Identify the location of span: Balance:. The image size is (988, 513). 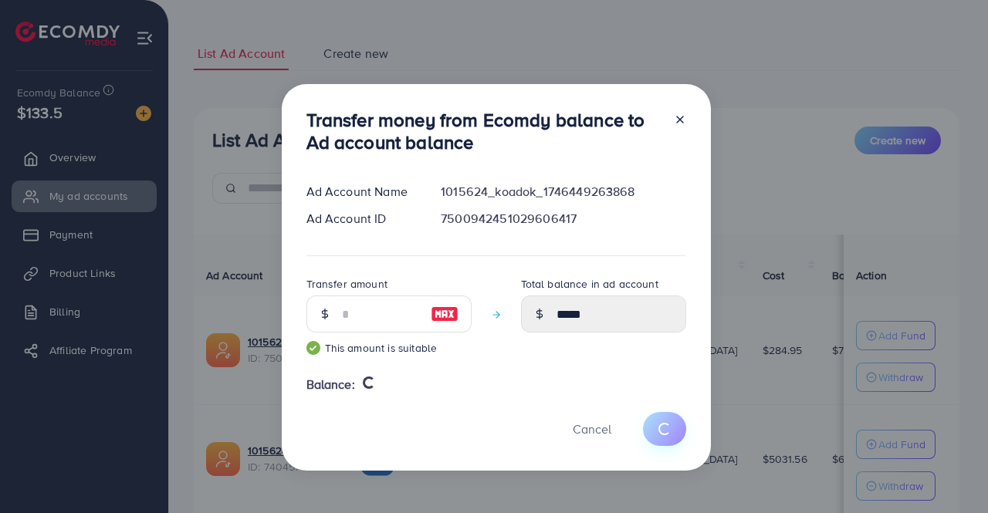
(330, 384).